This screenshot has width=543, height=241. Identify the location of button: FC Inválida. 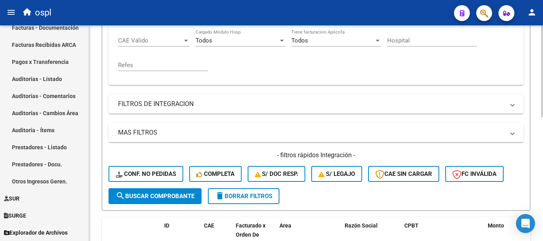
(474, 174).